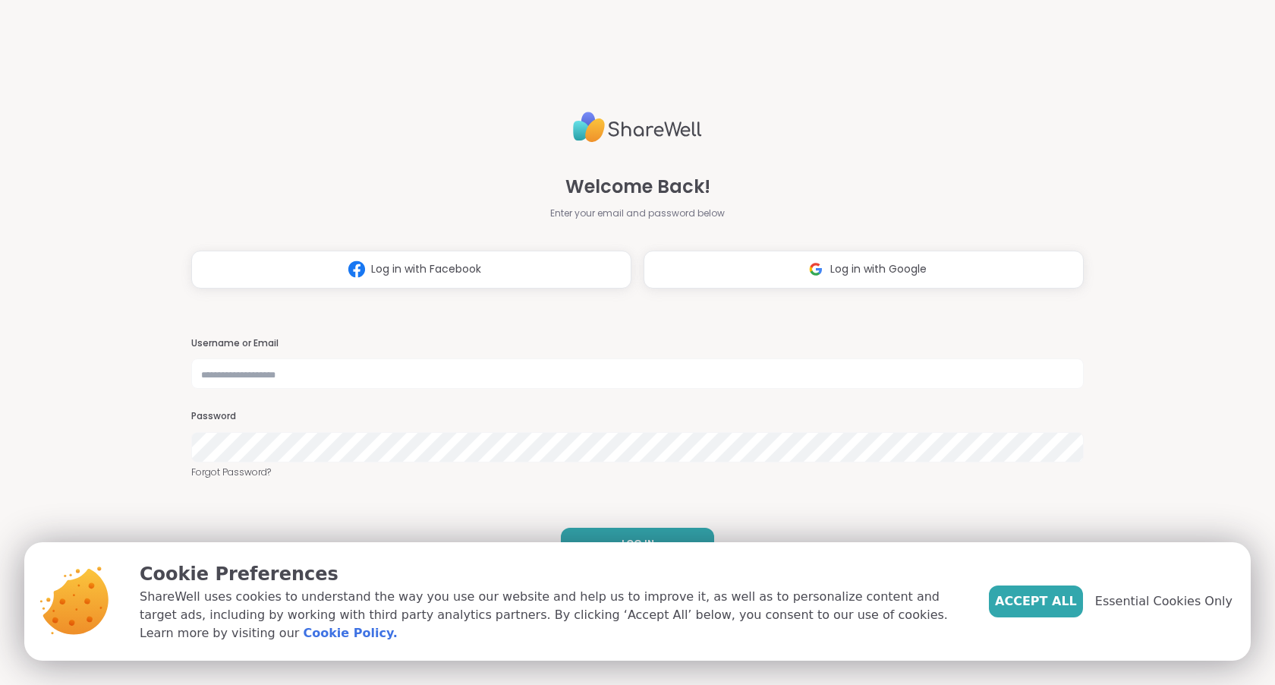 This screenshot has width=1275, height=685. Describe the element at coordinates (350, 633) in the screenshot. I see `a: Cookie Policy.` at that location.